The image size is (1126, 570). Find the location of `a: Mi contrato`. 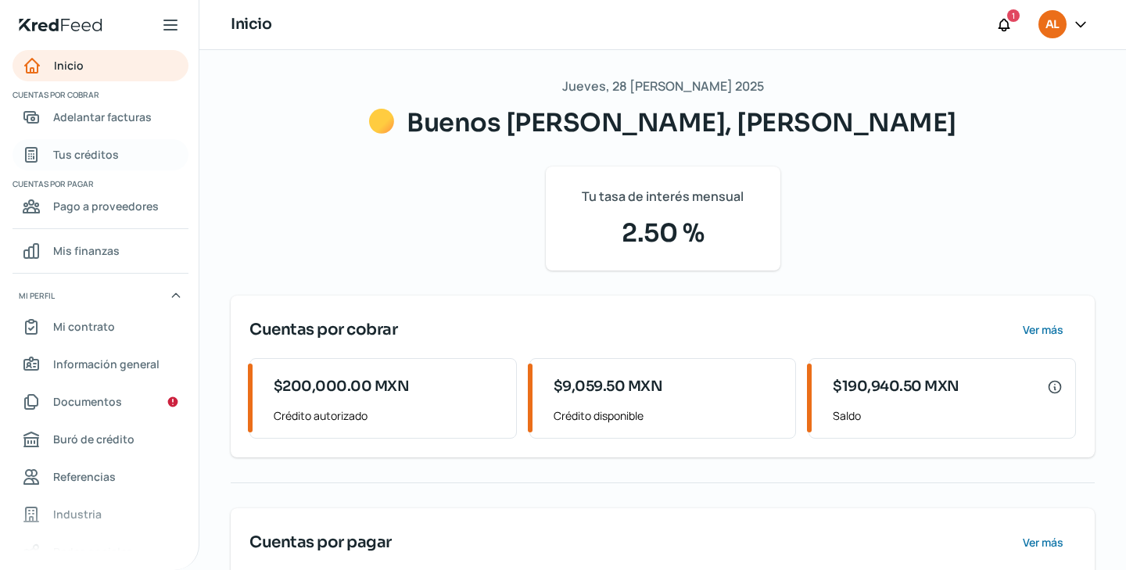

a: Mi contrato is located at coordinates (100, 327).